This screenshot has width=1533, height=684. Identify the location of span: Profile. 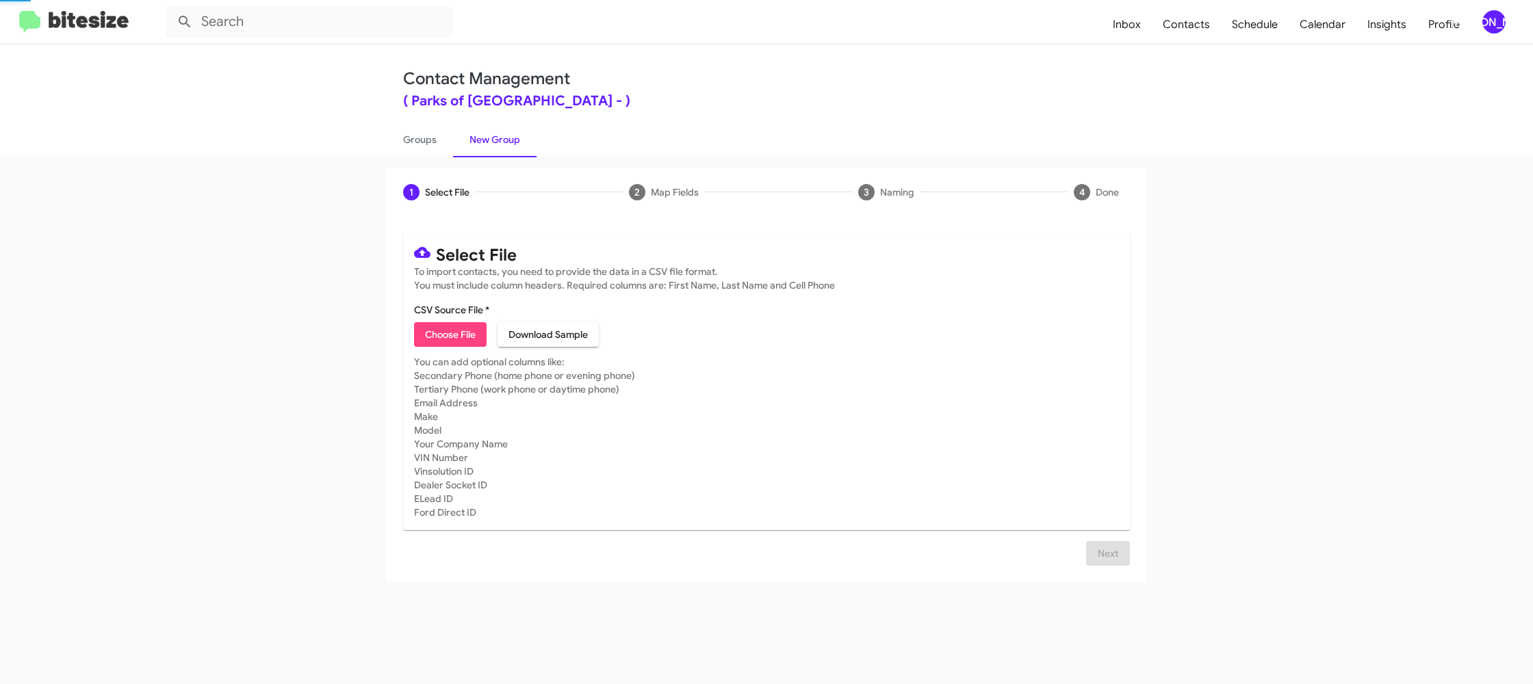
(1444, 25).